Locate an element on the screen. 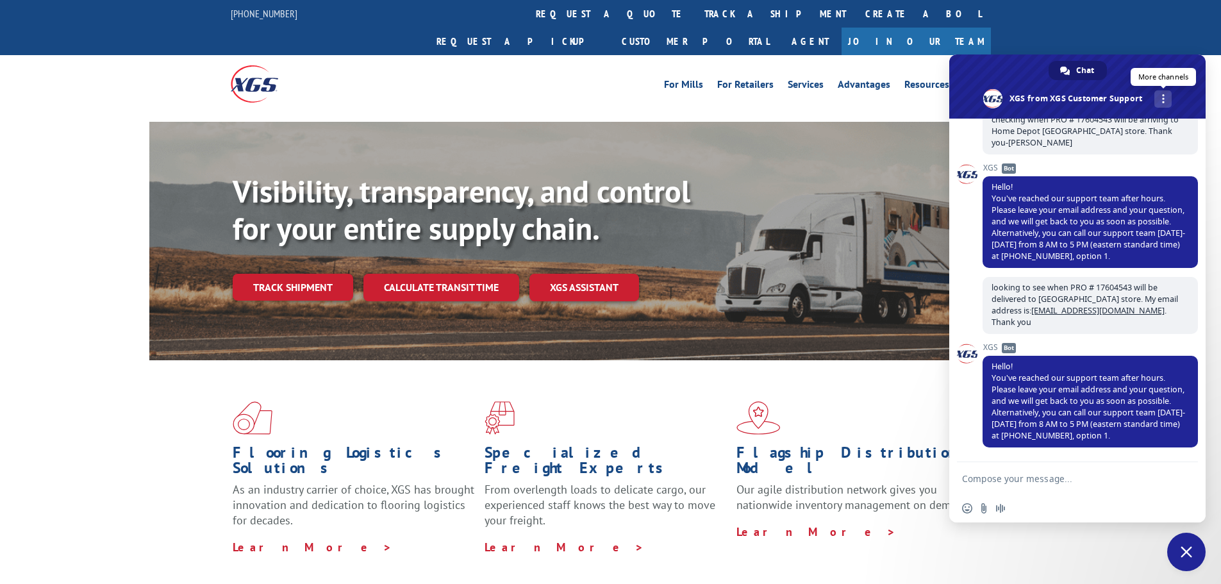  h1: Flagship Distribution Model is located at coordinates (857, 463).